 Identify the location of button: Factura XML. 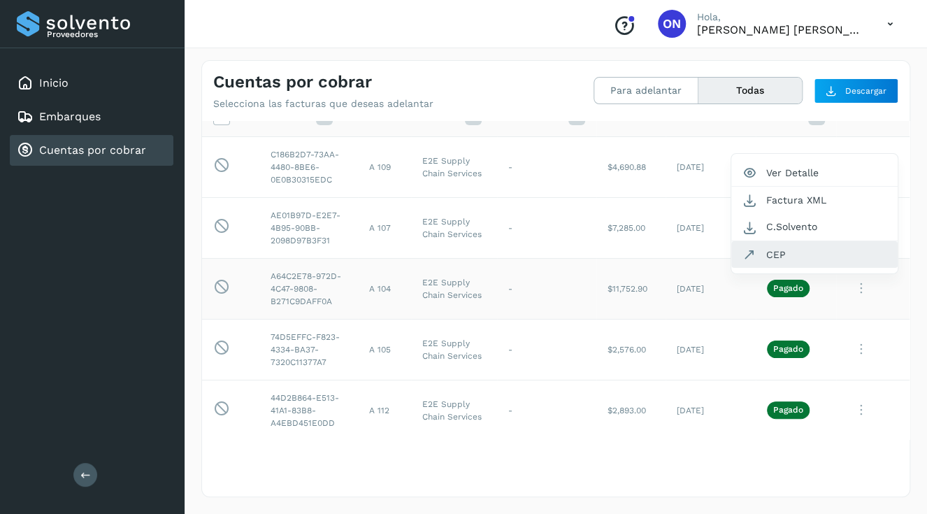
(814, 200).